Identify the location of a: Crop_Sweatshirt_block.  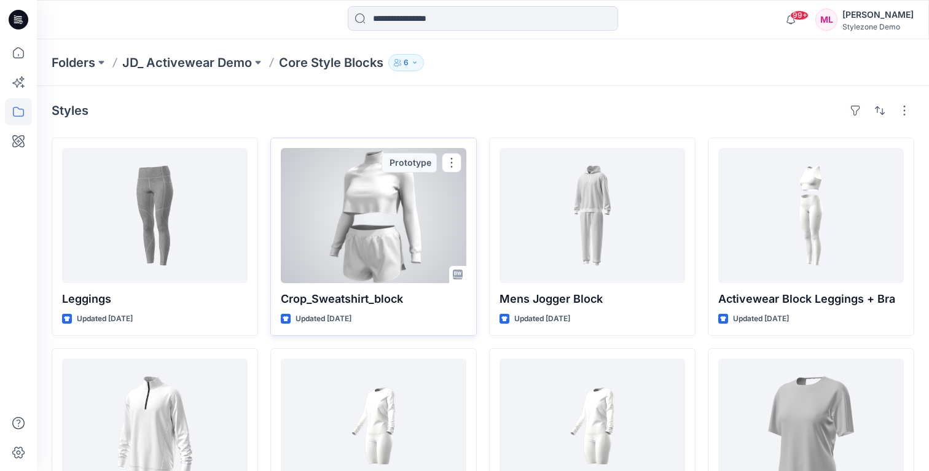
(374, 216).